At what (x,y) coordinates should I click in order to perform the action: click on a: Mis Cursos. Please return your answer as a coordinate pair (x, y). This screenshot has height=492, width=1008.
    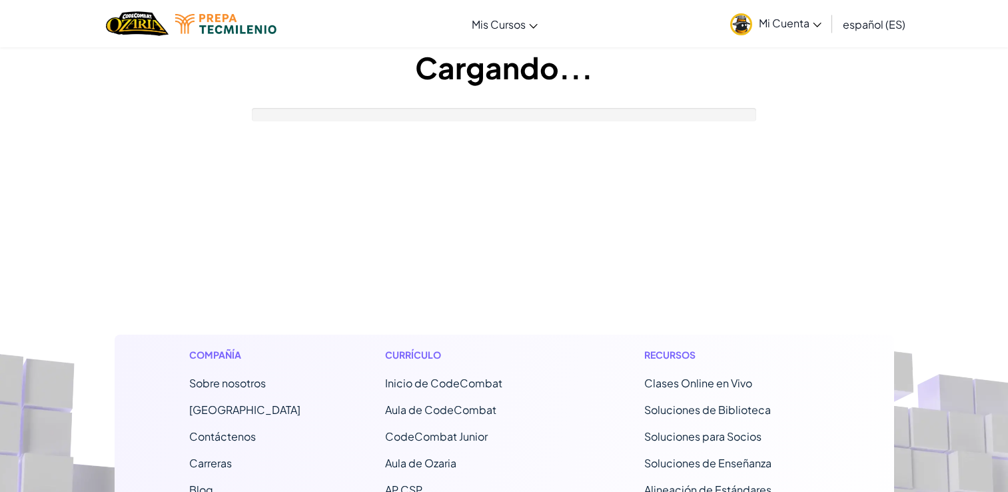
    Looking at the image, I should click on (504, 24).